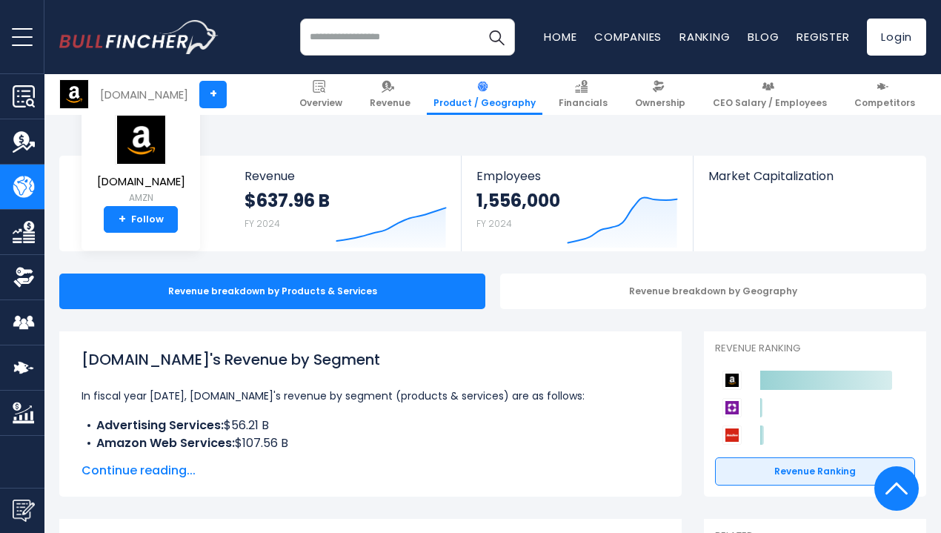 The width and height of the screenshot is (941, 533). I want to click on a: Product / Geography, so click(485, 94).